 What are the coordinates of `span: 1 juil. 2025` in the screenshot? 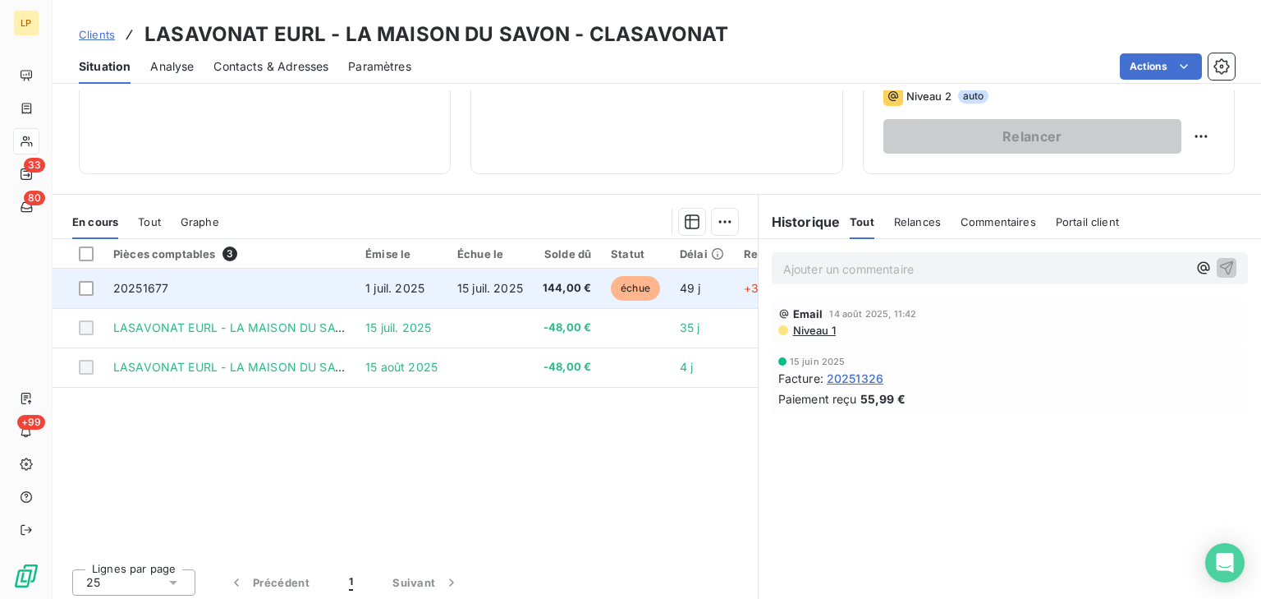 It's located at (395, 287).